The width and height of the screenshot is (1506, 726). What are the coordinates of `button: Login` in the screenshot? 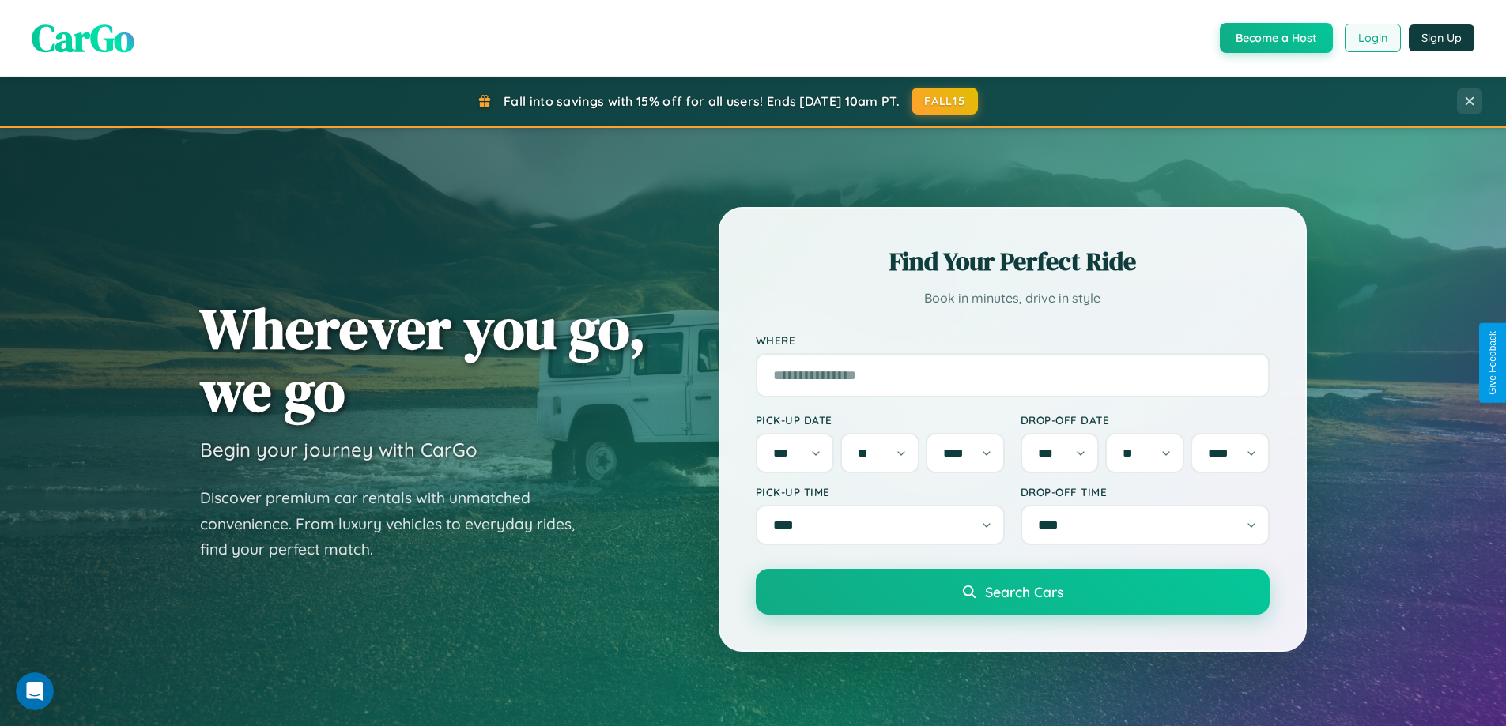 It's located at (1372, 38).